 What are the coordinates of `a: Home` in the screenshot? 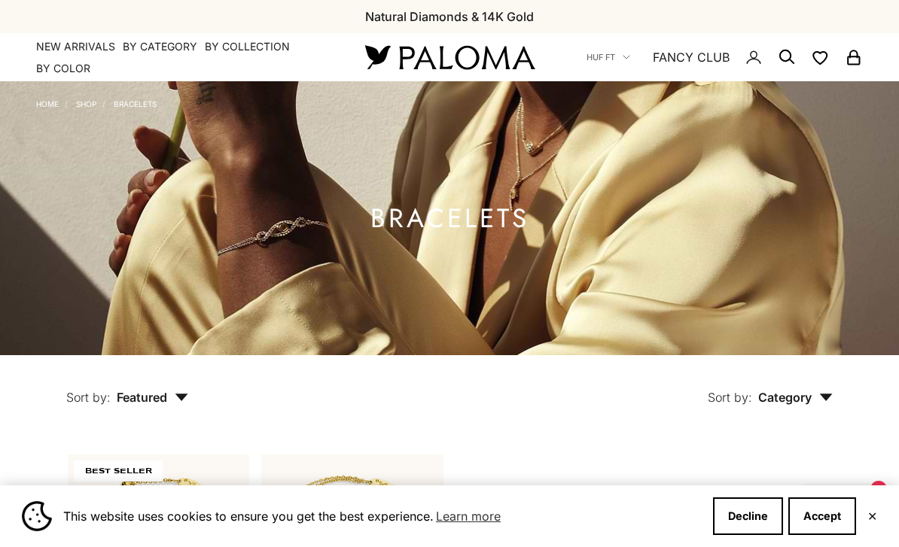 It's located at (47, 104).